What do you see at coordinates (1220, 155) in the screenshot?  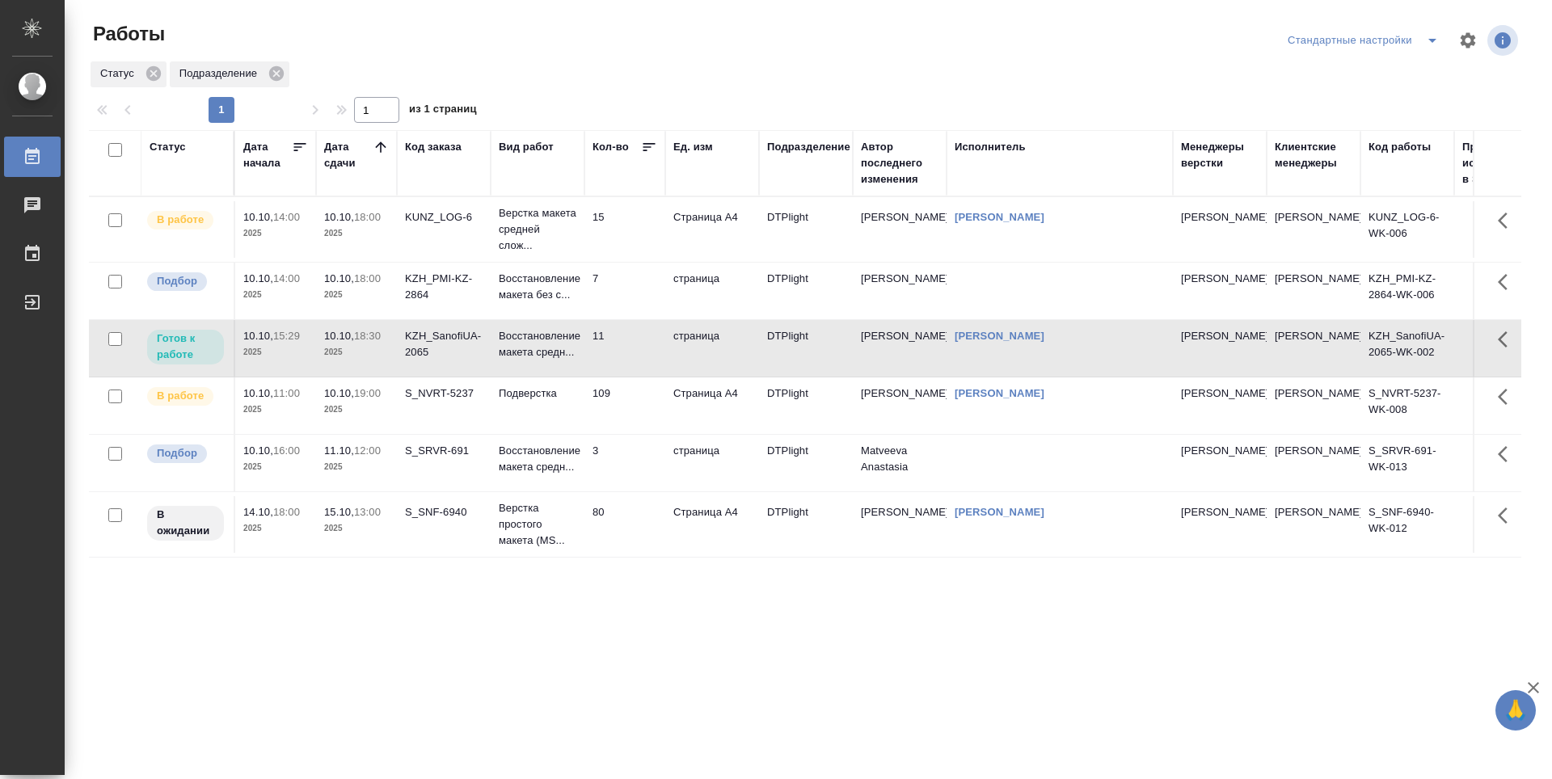 I see `div: Менеджеры верстки` at bounding box center [1220, 155].